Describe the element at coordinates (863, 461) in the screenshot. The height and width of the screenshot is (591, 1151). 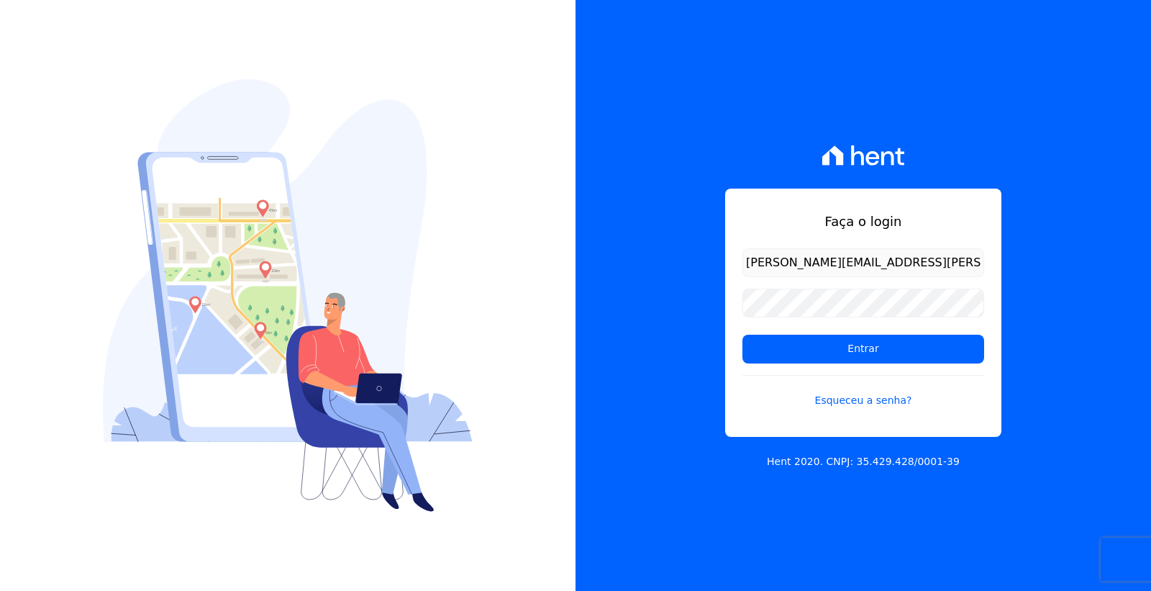
I see `p: Hent 2020. CNPJ: 35.429.428/0001-39` at that location.